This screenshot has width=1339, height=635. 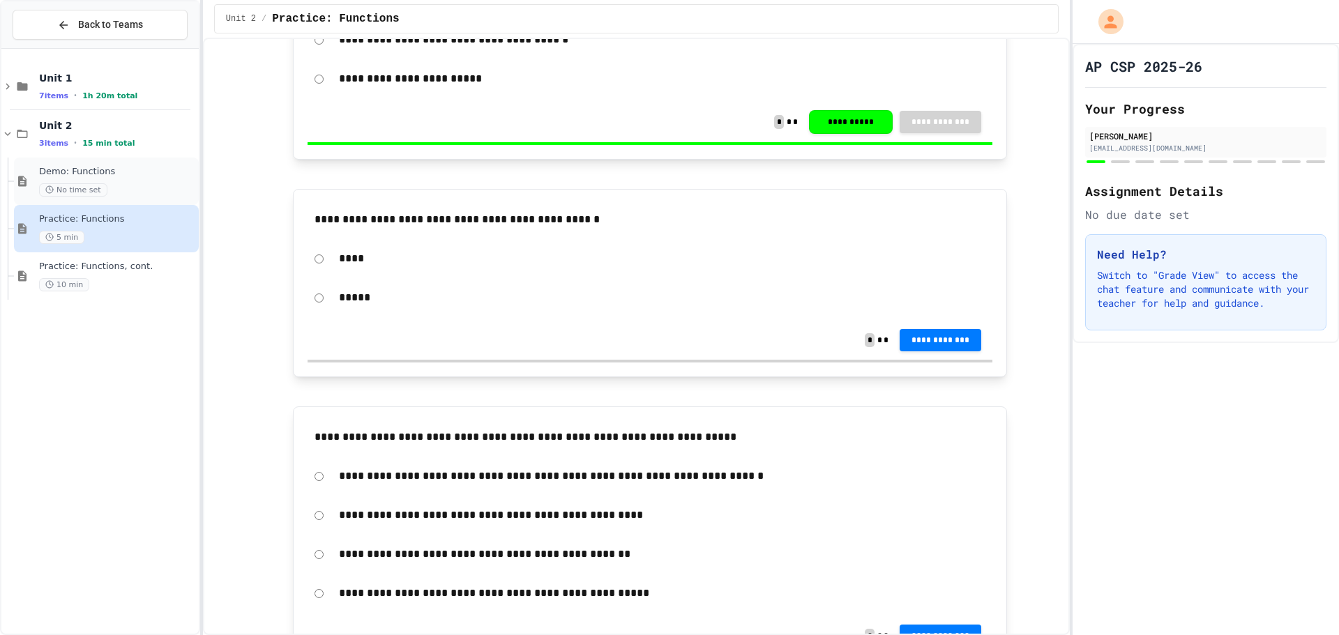 I want to click on span: Back to Teams, so click(x=110, y=24).